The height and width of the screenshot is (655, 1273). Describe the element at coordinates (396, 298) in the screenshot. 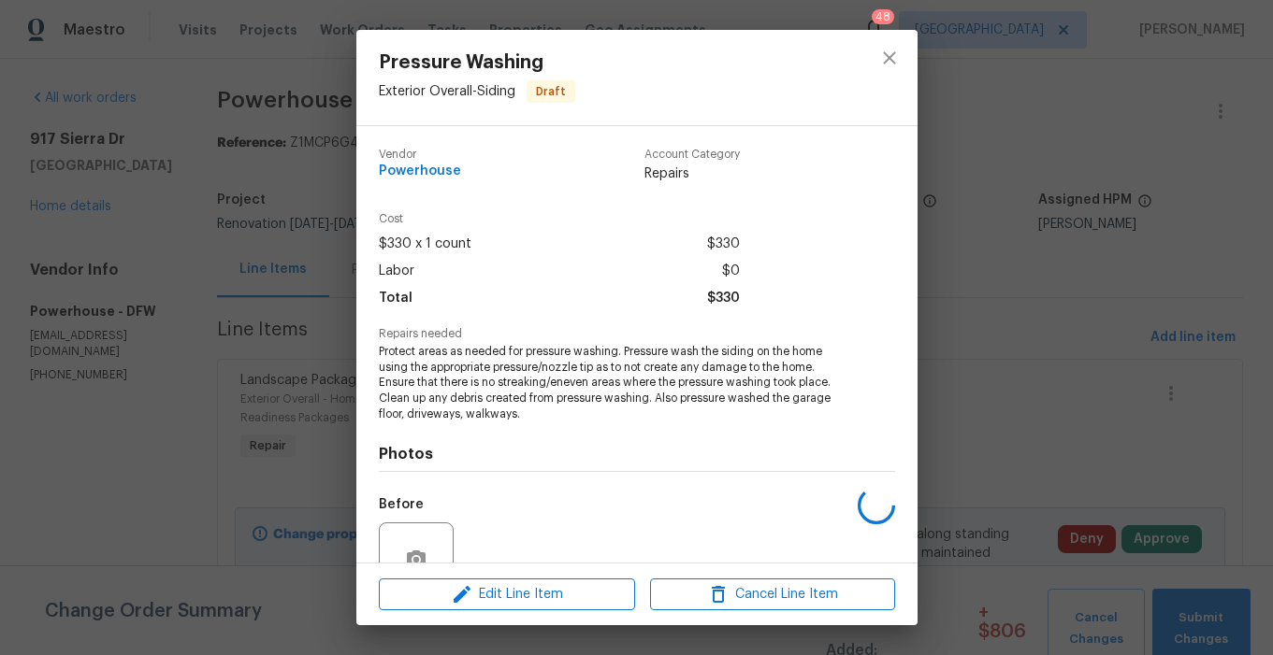

I see `span: Total` at that location.